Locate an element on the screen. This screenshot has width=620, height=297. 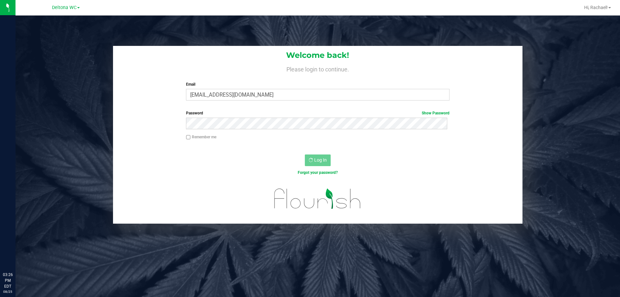
h4: Please login to continue. is located at coordinates (318, 68).